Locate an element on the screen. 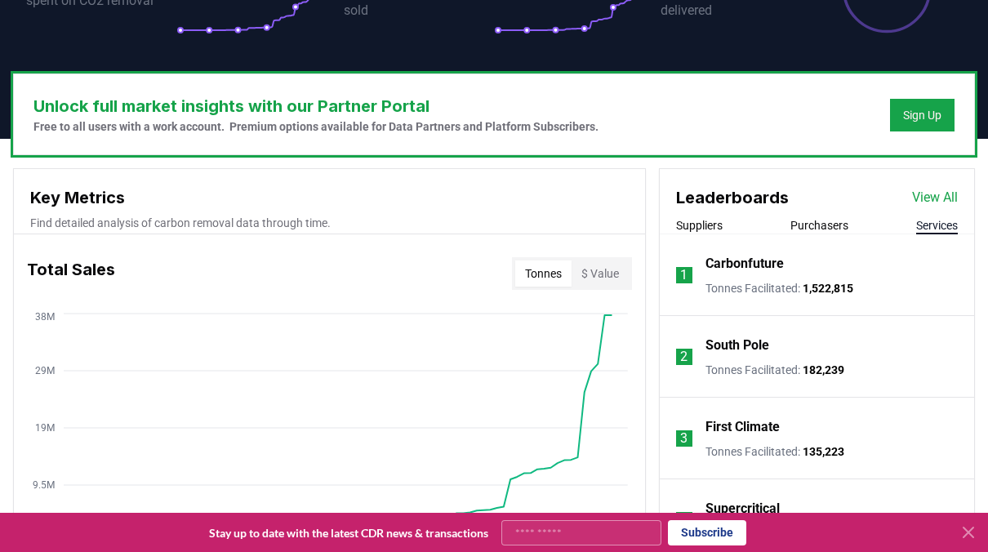  tspan: 9.5M is located at coordinates (43, 485).